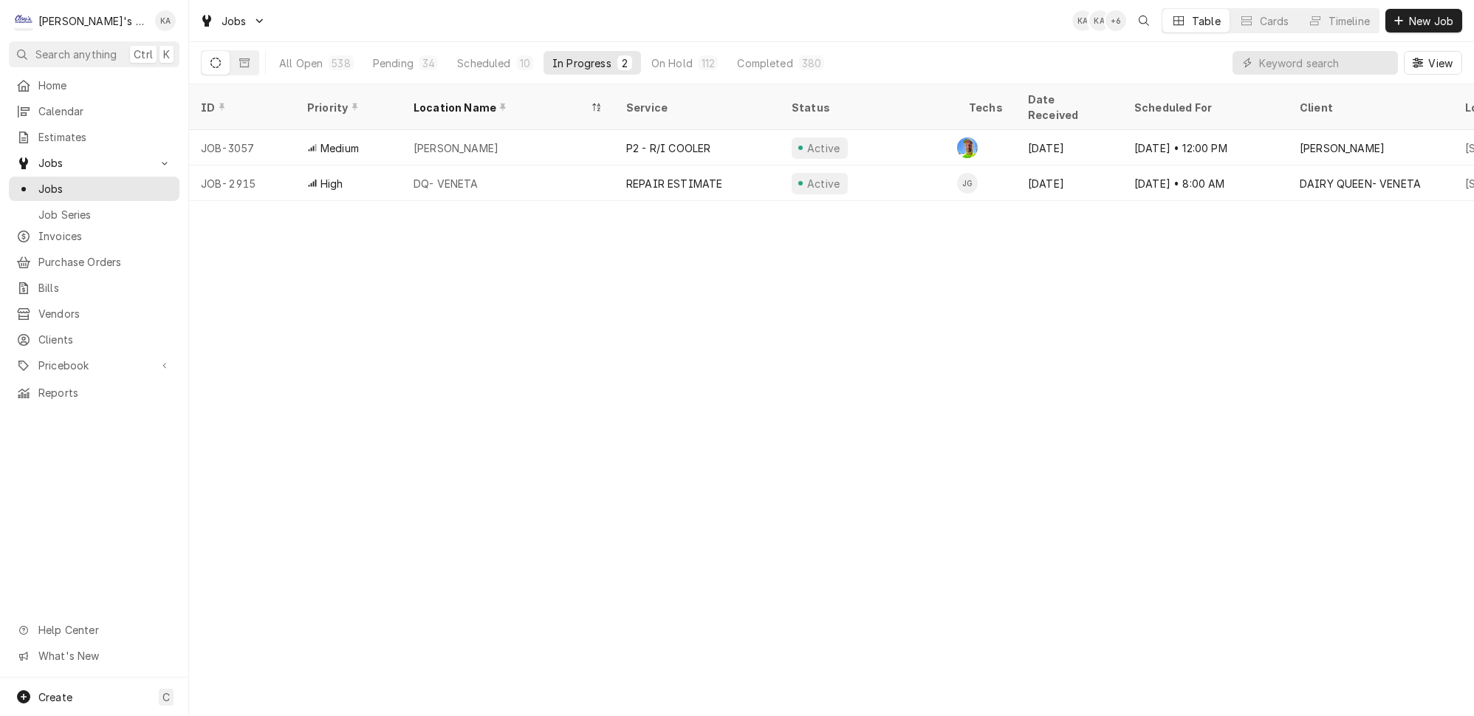 The width and height of the screenshot is (1474, 716). I want to click on div: Service, so click(696, 107).